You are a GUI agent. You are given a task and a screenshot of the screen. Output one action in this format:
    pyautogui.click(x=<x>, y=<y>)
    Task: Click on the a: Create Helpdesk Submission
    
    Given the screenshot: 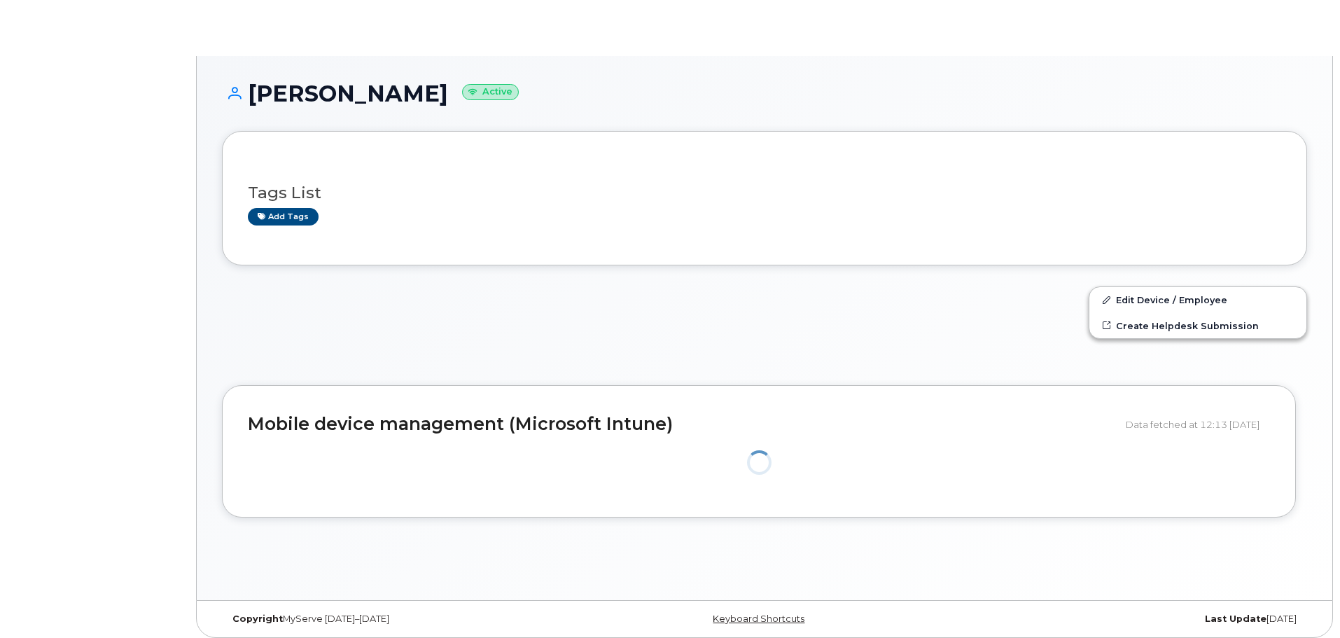 What is the action you would take?
    pyautogui.click(x=1198, y=326)
    